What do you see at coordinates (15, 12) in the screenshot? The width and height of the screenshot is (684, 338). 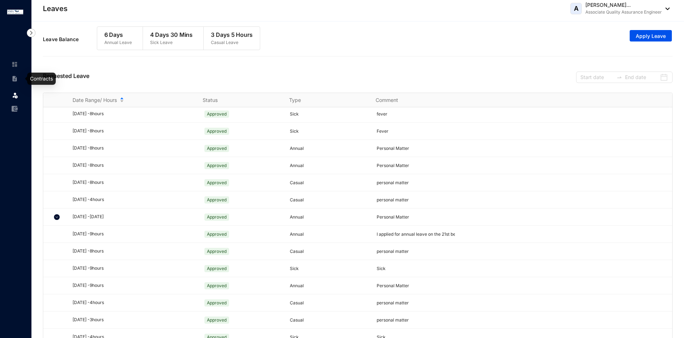 I see `img: logo` at bounding box center [15, 12].